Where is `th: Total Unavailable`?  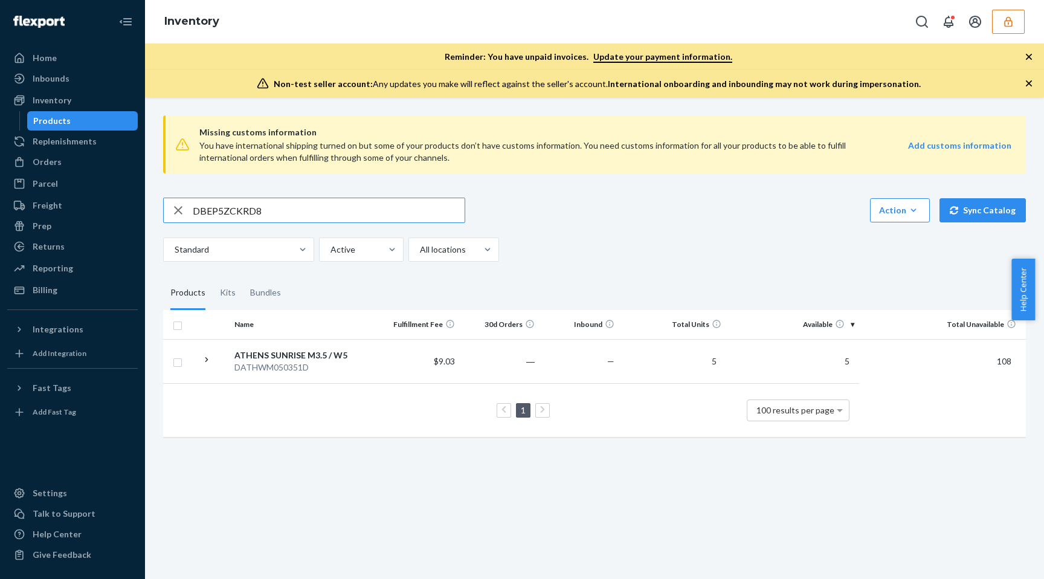 th: Total Unavailable is located at coordinates (943, 325).